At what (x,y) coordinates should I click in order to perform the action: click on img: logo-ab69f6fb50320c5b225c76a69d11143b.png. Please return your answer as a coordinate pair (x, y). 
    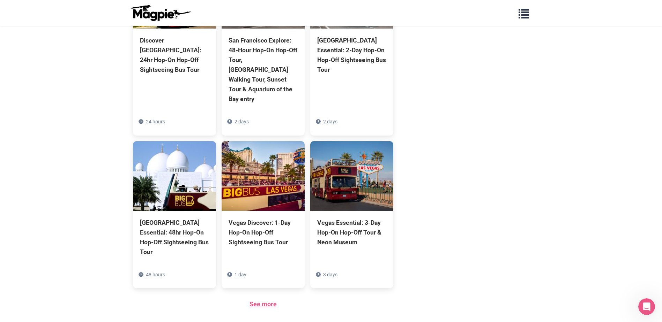
    Looking at the image, I should click on (160, 13).